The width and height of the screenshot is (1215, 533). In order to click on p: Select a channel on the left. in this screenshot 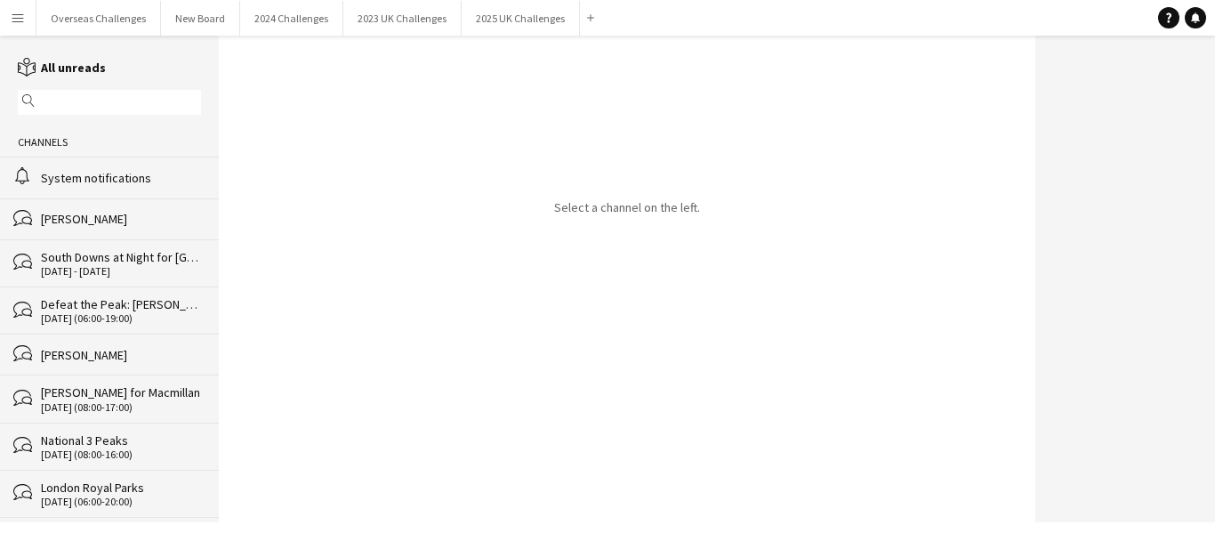, I will do `click(627, 207)`.